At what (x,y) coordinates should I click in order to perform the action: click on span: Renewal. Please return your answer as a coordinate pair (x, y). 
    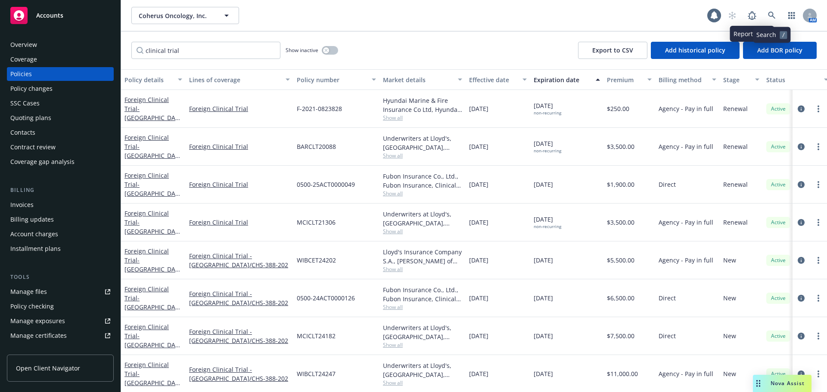
    Looking at the image, I should click on (735, 146).